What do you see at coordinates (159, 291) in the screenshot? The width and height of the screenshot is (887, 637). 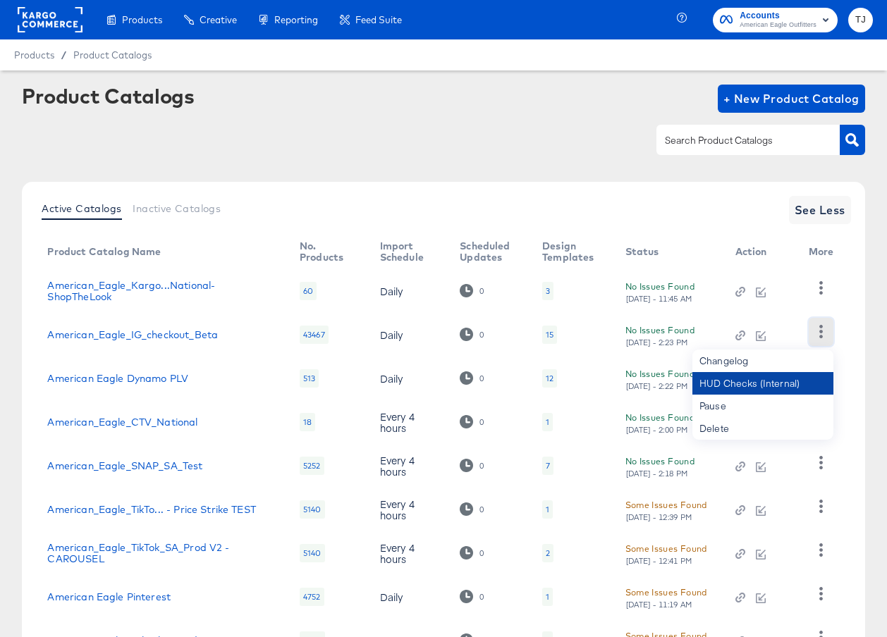 I see `div: American_Eagle_Kargo...National-ShopTheLook` at bounding box center [159, 291].